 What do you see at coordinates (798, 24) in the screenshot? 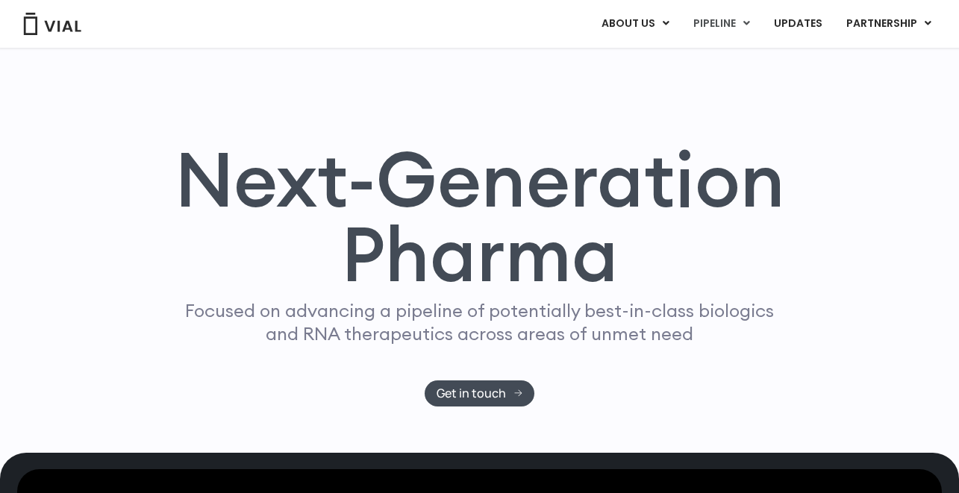
I see `a: UPDATES` at bounding box center [798, 24].